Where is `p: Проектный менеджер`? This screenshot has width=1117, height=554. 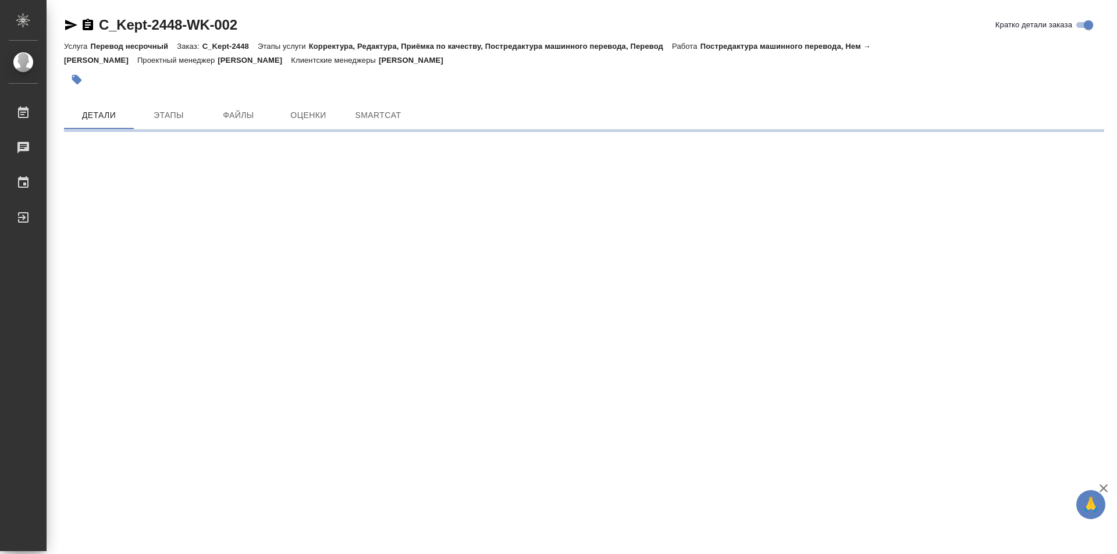 p: Проектный менеджер is located at coordinates (177, 60).